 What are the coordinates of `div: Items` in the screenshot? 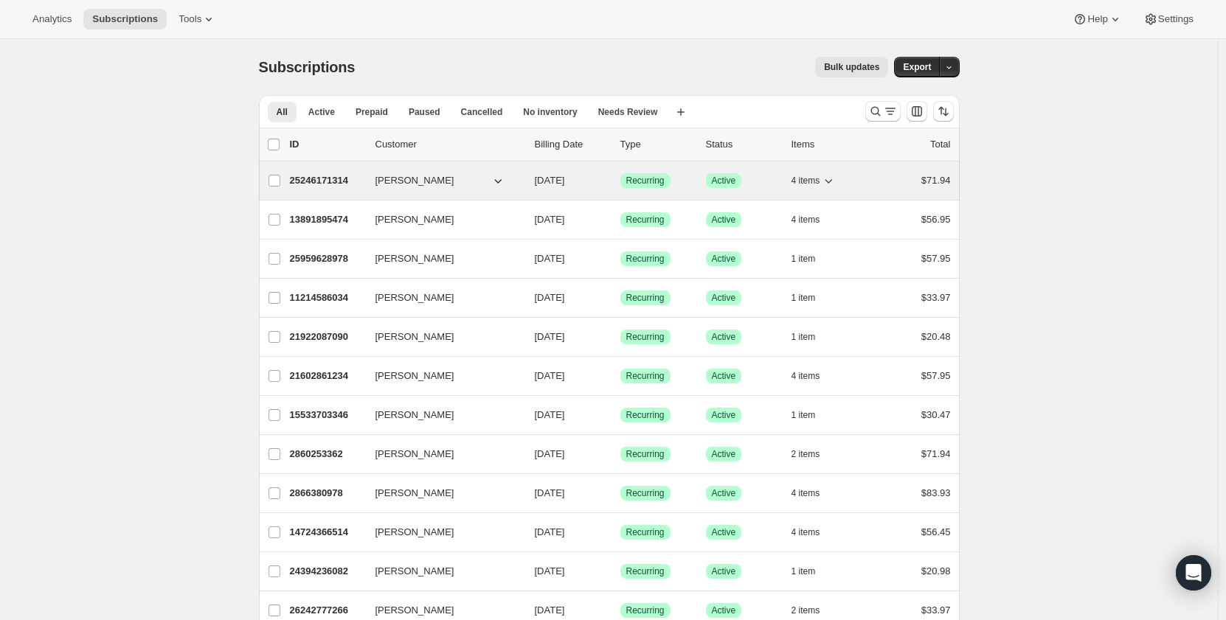 It's located at (828, 145).